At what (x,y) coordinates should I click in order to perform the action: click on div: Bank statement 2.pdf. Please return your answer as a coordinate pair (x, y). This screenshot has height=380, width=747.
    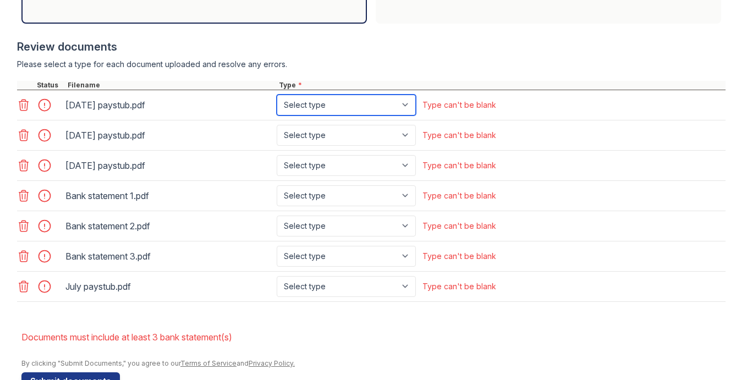
    Looking at the image, I should click on (169, 226).